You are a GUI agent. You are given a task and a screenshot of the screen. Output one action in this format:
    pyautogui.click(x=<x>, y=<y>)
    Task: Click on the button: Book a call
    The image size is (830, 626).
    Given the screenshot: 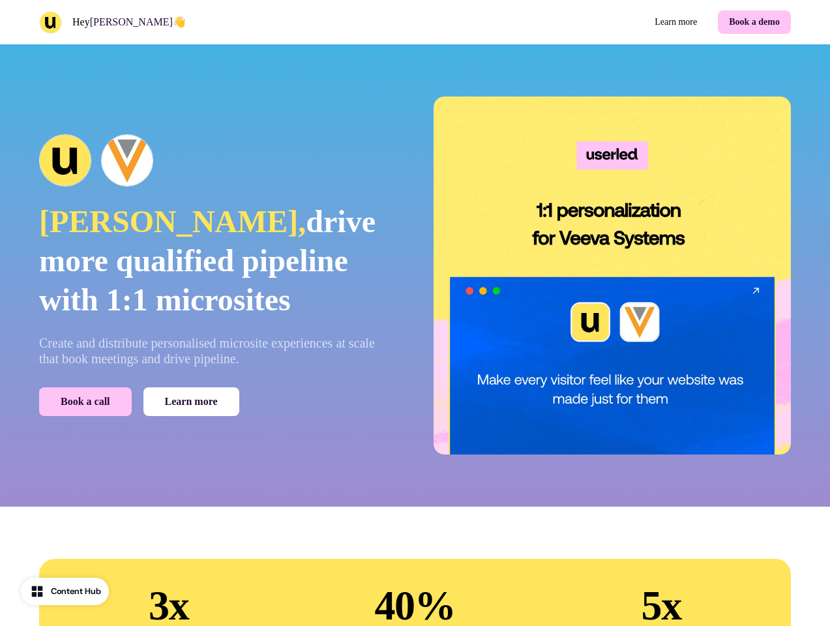 What is the action you would take?
    pyautogui.click(x=85, y=402)
    